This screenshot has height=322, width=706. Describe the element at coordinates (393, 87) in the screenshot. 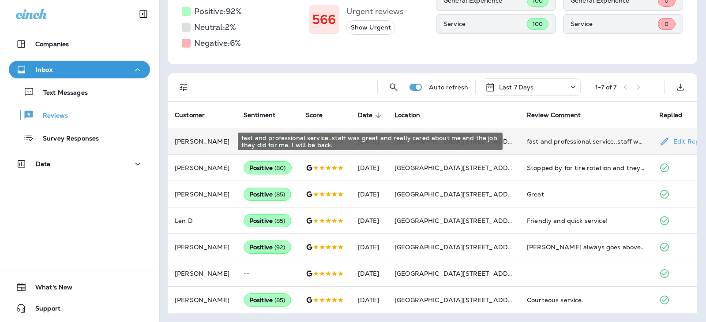

I see `button: Search Reviews` at that location.